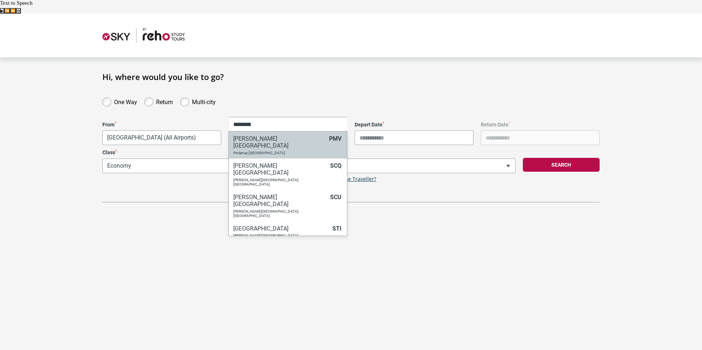 The width and height of the screenshot is (702, 350). I want to click on span: SCU, so click(335, 197).